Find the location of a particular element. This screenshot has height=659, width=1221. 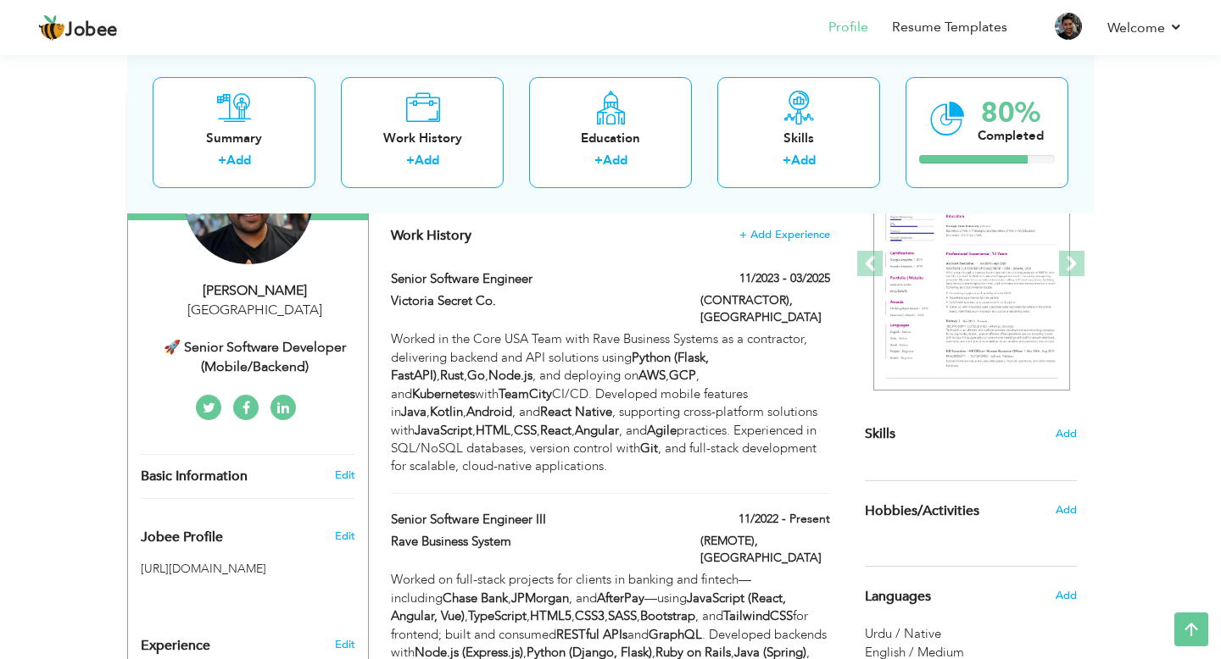

strong: CSS3 is located at coordinates (589, 616).